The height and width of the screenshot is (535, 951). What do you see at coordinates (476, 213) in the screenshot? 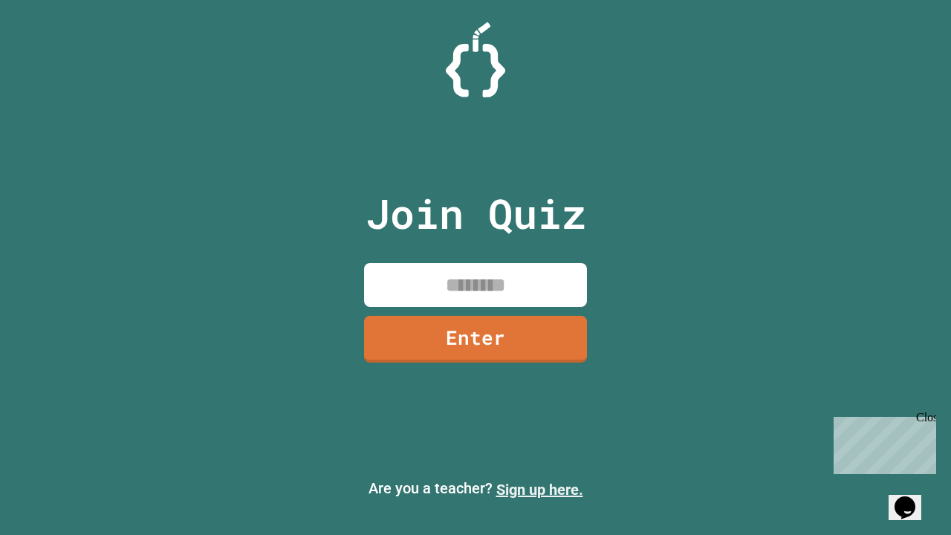
I see `p: Join Quiz` at bounding box center [476, 213].